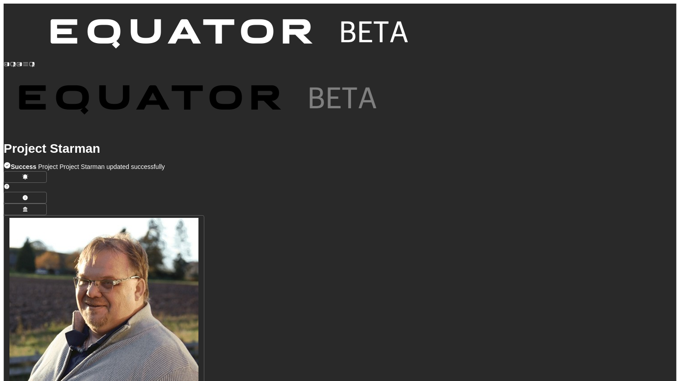  What do you see at coordinates (23, 167) in the screenshot?
I see `strong: Success` at bounding box center [23, 167].